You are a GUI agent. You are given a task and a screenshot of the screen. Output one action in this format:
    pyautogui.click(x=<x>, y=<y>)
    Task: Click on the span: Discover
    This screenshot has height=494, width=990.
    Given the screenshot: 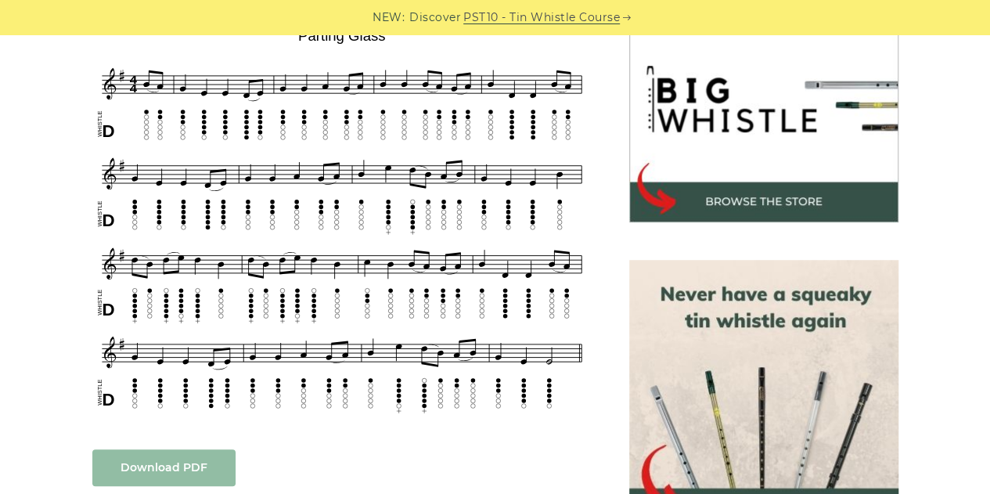 What is the action you would take?
    pyautogui.click(x=435, y=17)
    